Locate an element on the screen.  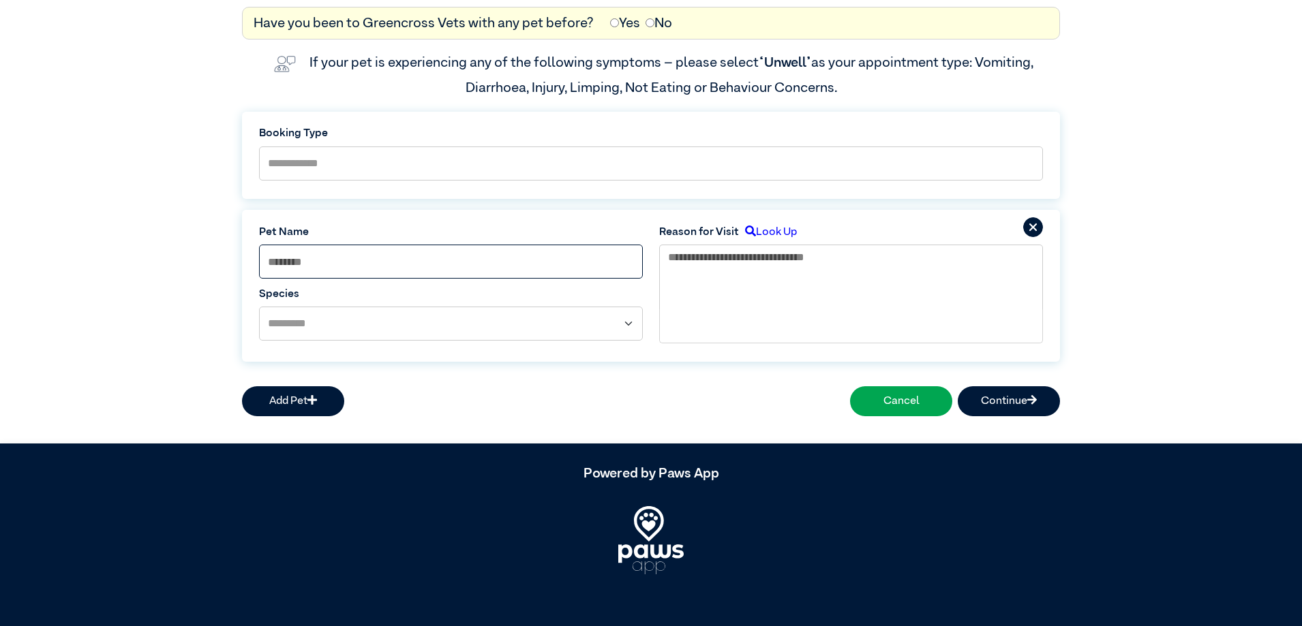
img: PawsApp is located at coordinates (651, 540).